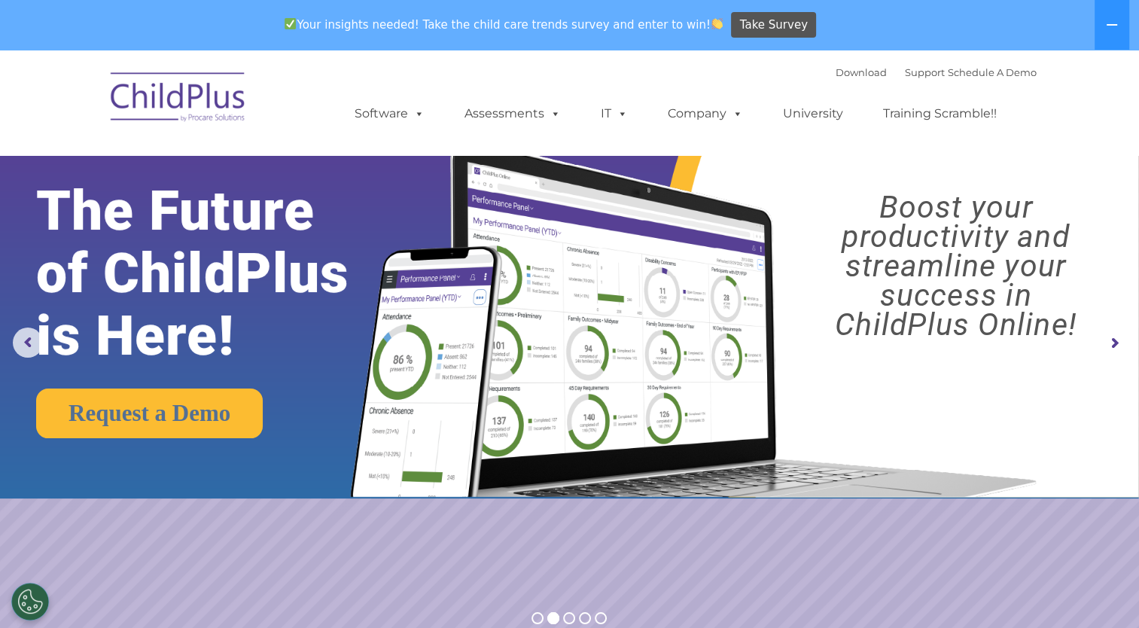 Image resolution: width=1139 pixels, height=628 pixels. Describe the element at coordinates (614, 114) in the screenshot. I see `a: IT` at that location.